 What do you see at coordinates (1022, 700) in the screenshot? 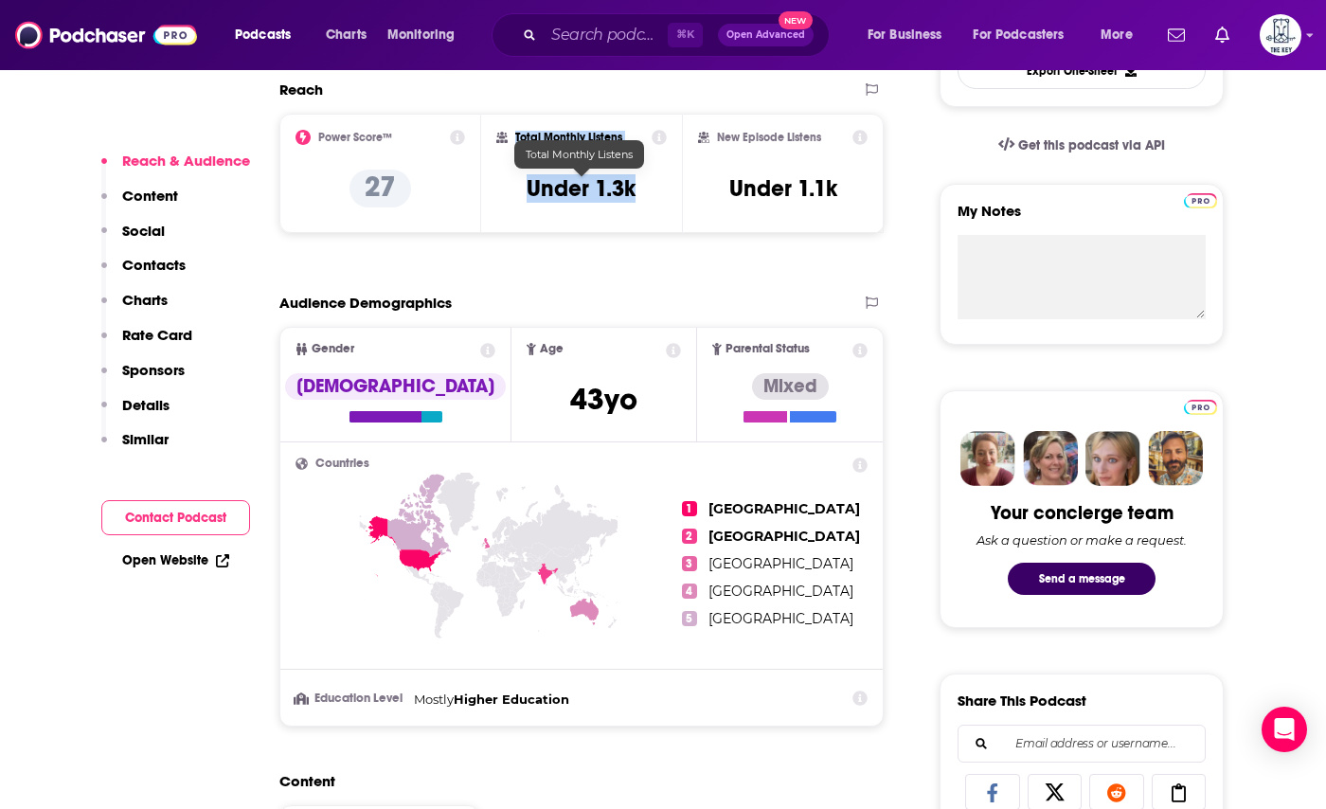
I see `h3: Share This Podcast` at bounding box center [1022, 700].